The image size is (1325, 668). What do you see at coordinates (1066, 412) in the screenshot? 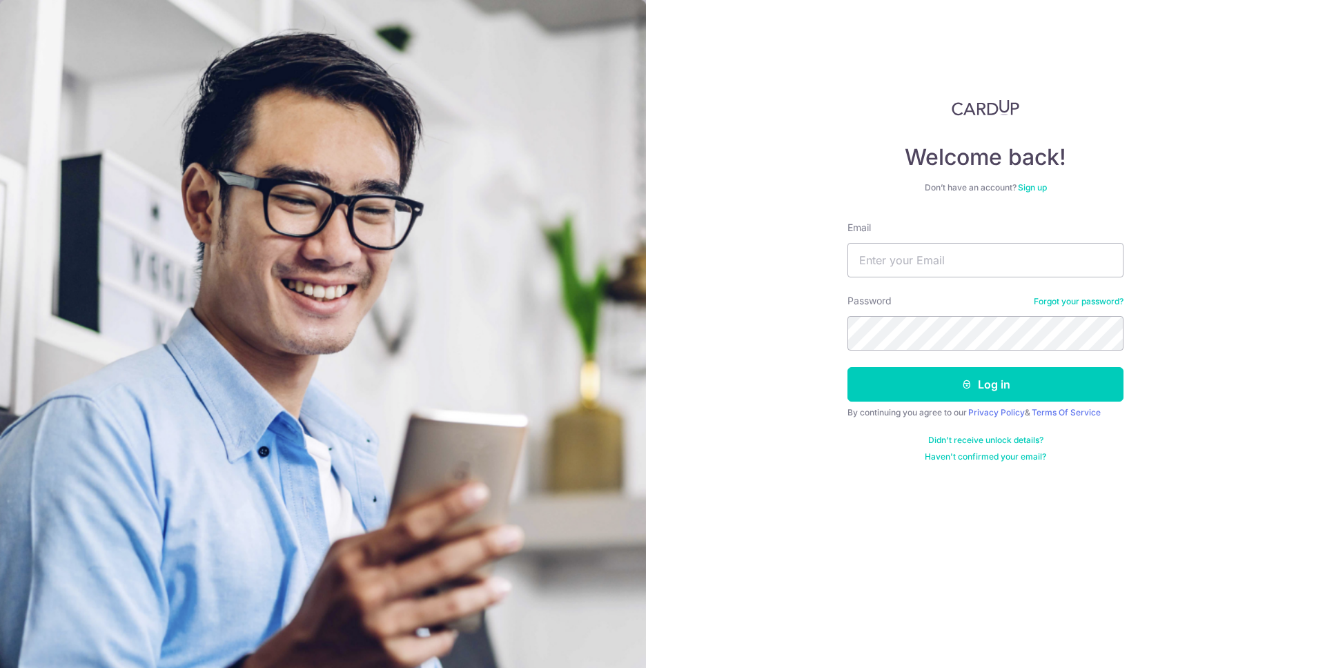
I see `a: Terms Of Service` at bounding box center [1066, 412].